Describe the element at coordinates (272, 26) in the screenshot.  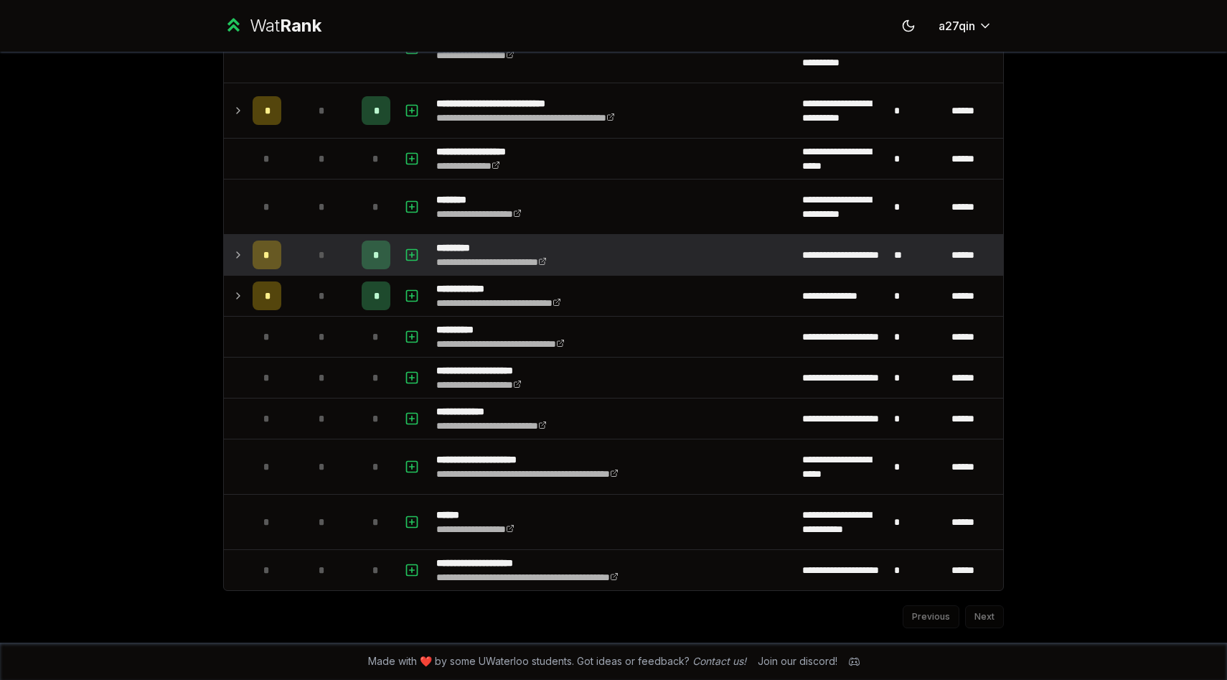
I see `a: WatRank` at that location.